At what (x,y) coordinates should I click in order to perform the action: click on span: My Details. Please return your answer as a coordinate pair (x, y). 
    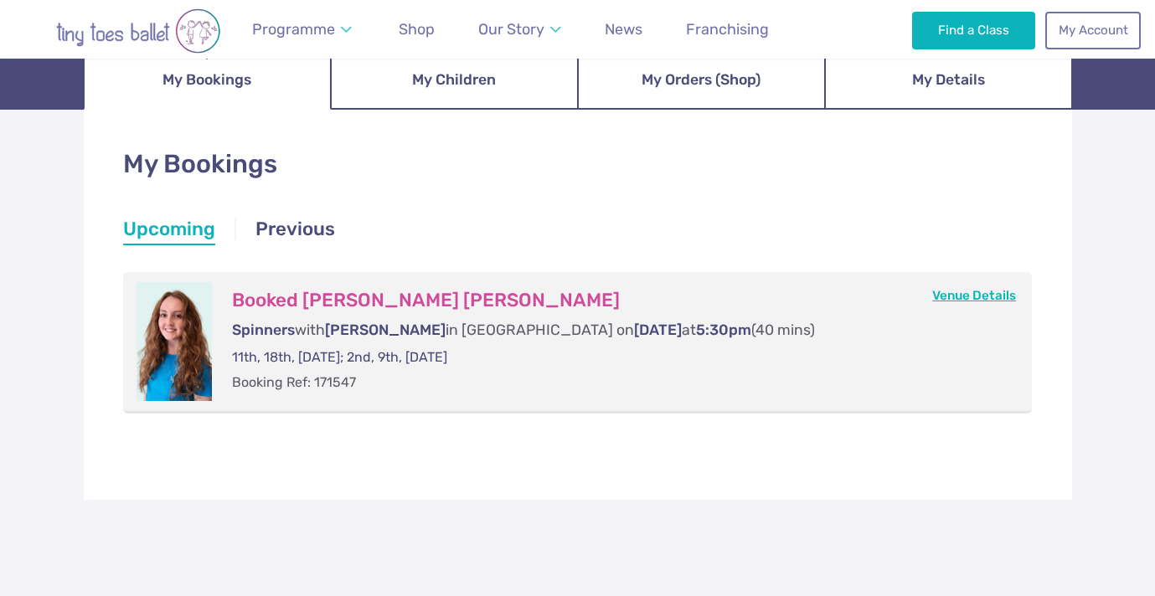
    Looking at the image, I should click on (948, 80).